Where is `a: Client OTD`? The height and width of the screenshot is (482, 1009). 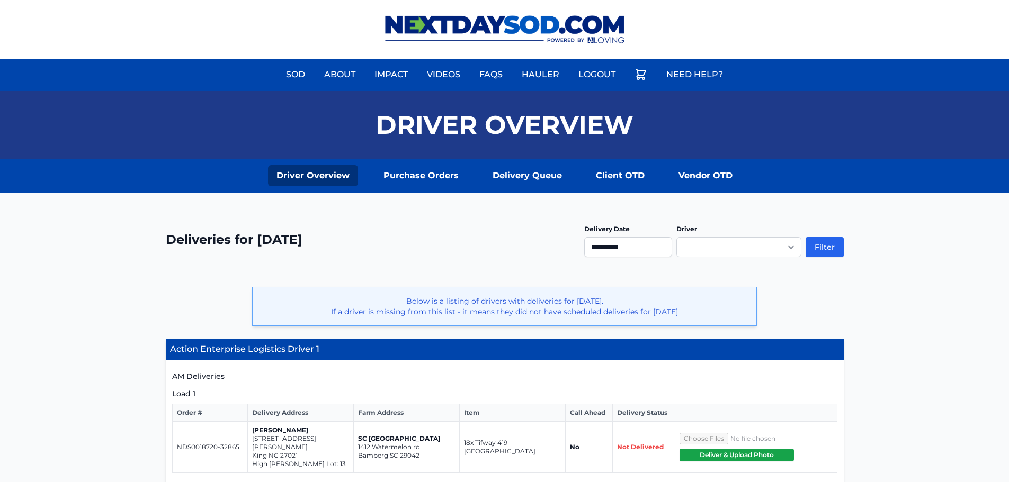 a: Client OTD is located at coordinates (620, 176).